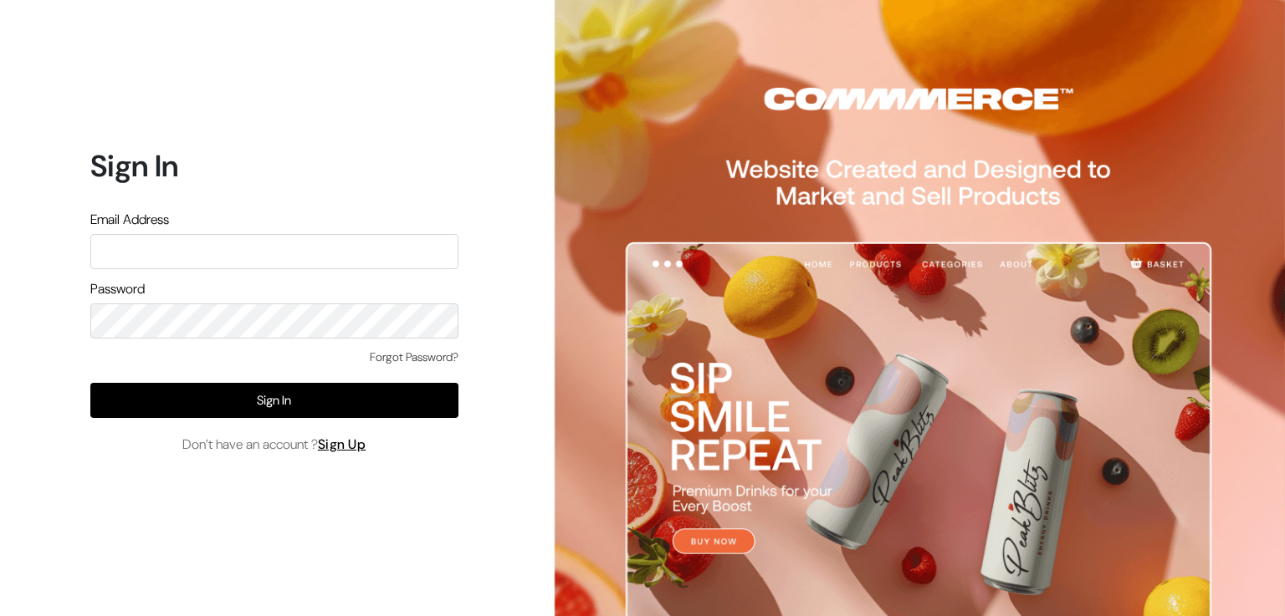  Describe the element at coordinates (274, 401) in the screenshot. I see `button: Sign In` at that location.